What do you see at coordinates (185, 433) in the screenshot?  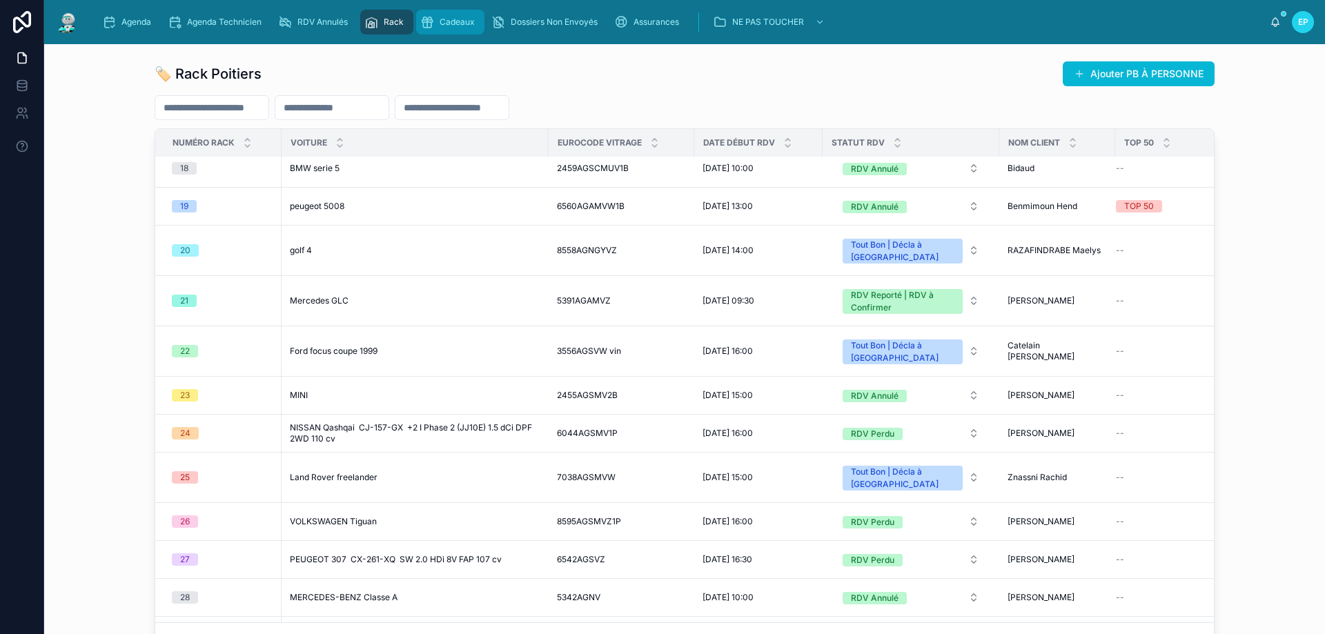 I see `div: 24` at bounding box center [185, 433].